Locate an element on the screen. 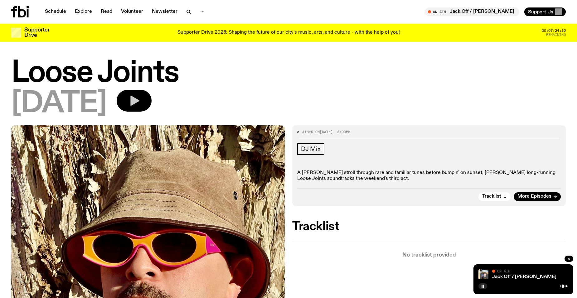 The height and width of the screenshot is (298, 577). span: Aired on is located at coordinates (311, 132).